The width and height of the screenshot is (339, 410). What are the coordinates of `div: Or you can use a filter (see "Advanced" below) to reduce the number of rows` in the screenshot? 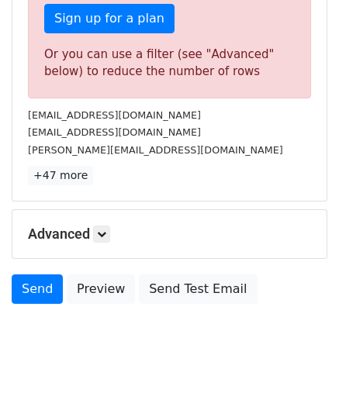 It's located at (169, 63).